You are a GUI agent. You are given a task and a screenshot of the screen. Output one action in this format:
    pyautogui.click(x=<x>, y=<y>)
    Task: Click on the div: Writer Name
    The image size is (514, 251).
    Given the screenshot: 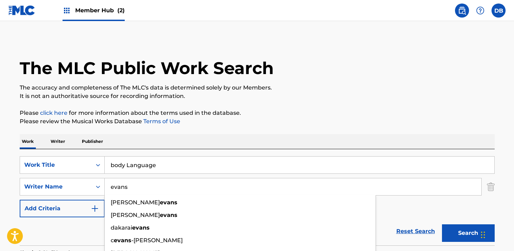 What is the action you would take?
    pyautogui.click(x=56, y=187)
    